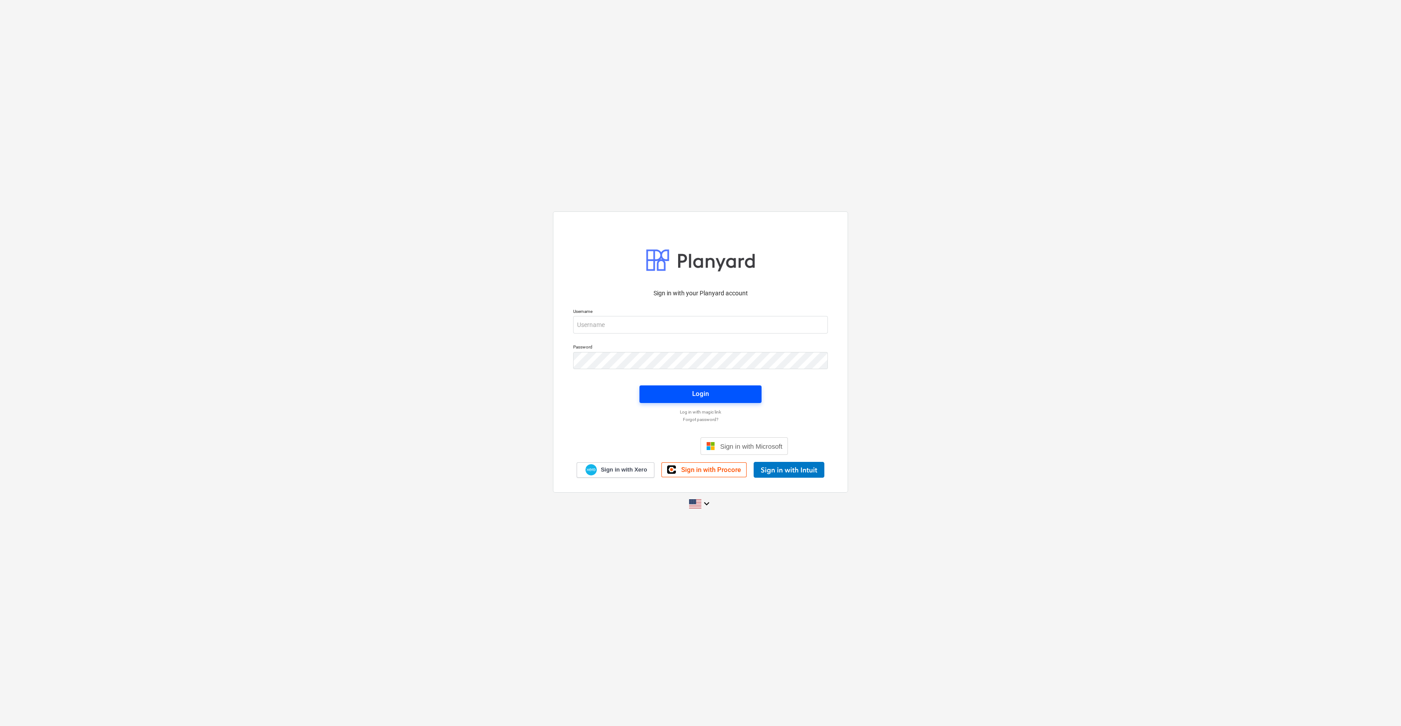 This screenshot has height=726, width=1401. What do you see at coordinates (1379, 705) in the screenshot?
I see `div: Chat Widget` at bounding box center [1379, 705].